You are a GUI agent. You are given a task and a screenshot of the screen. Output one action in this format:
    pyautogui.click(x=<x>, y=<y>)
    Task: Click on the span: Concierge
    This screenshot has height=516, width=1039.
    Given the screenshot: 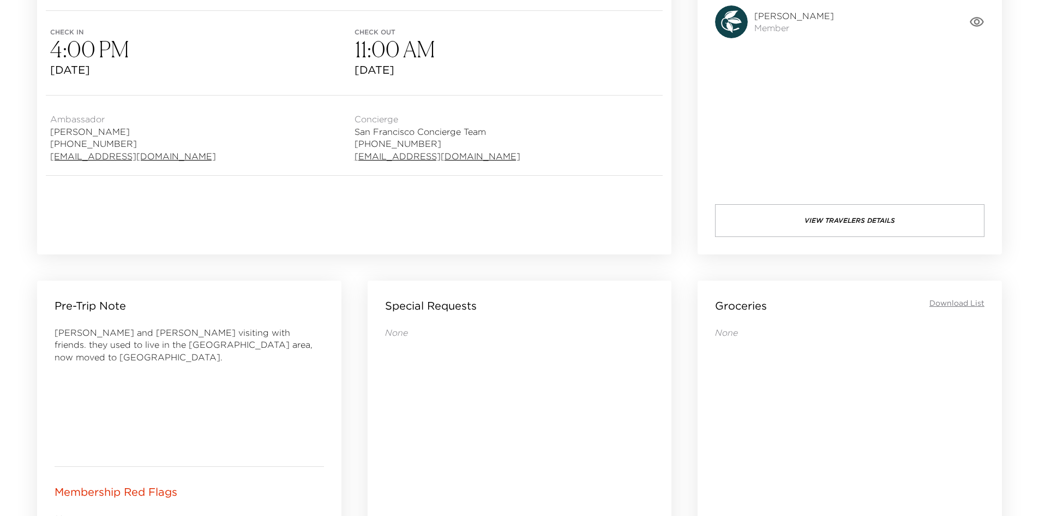 What is the action you would take?
    pyautogui.click(x=438, y=119)
    